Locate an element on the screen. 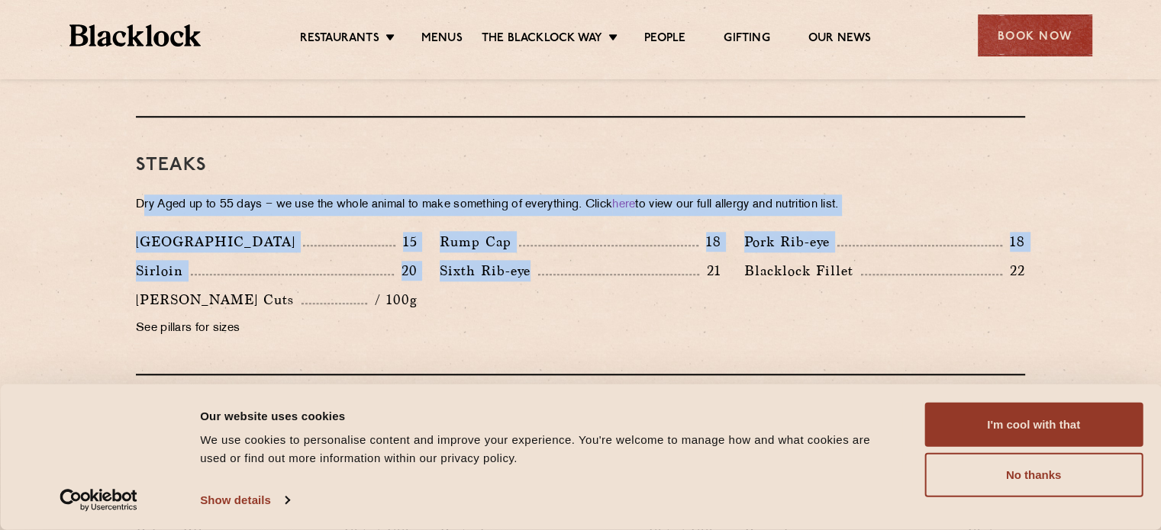 The image size is (1161, 530). a: People is located at coordinates (665, 40).